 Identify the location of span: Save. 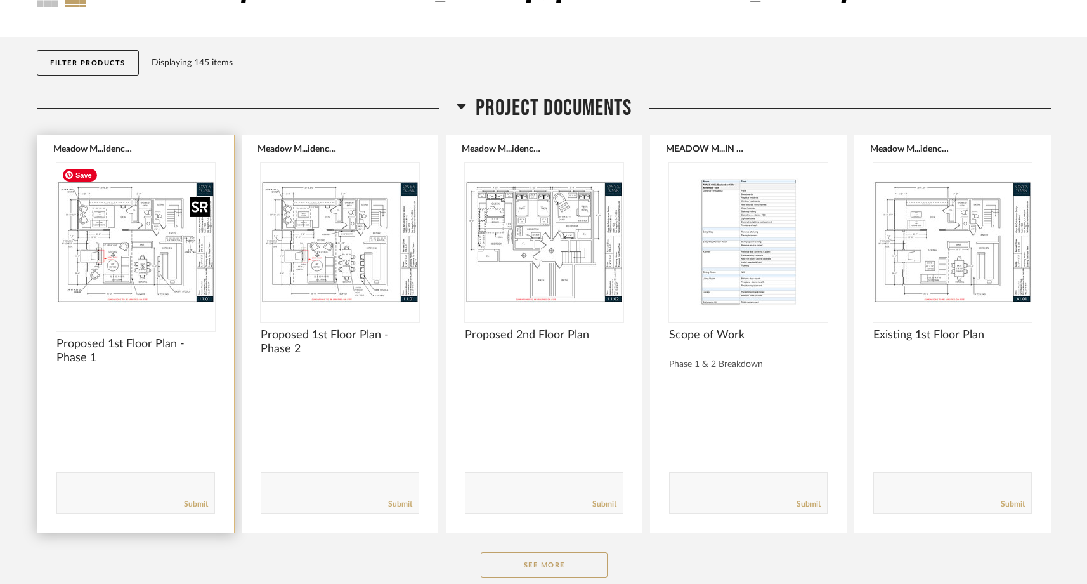
(80, 175).